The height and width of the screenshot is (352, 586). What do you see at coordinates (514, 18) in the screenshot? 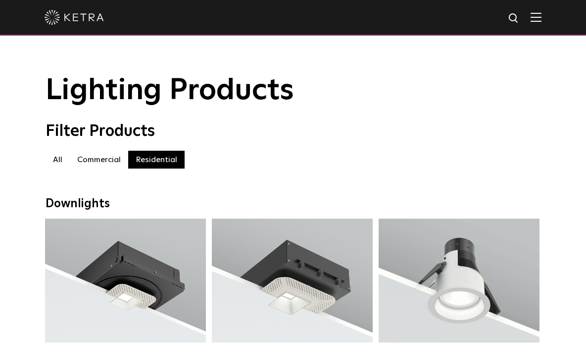
I see `img: search icon` at bounding box center [514, 18].